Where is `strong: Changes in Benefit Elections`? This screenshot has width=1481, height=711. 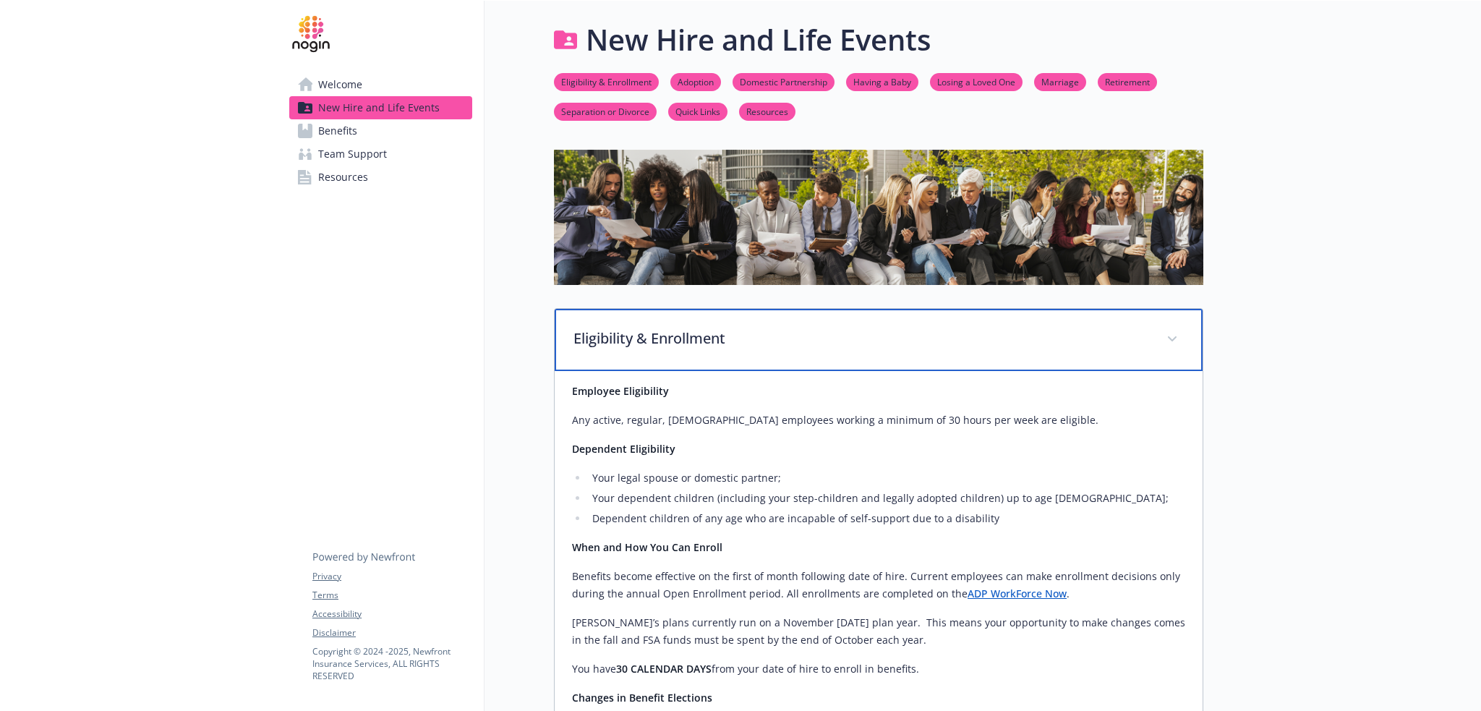
strong: Changes in Benefit Elections is located at coordinates (642, 697).